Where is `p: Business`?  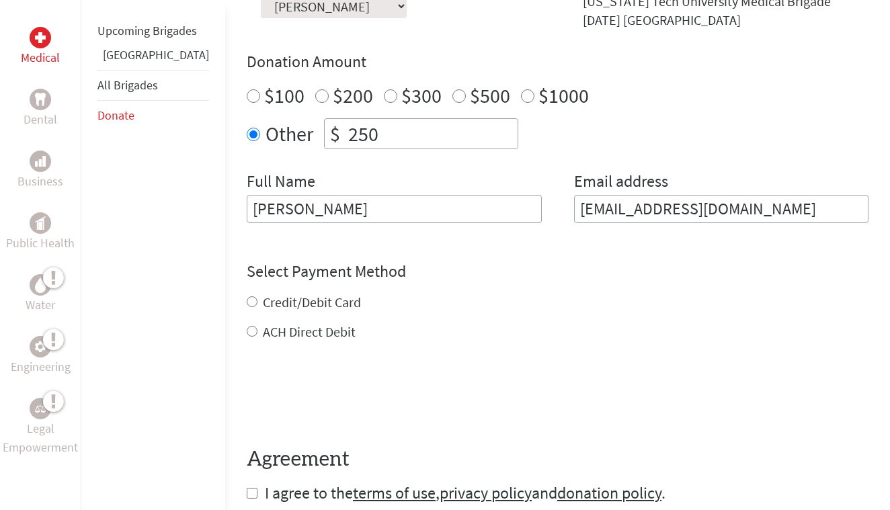
p: Business is located at coordinates (40, 181).